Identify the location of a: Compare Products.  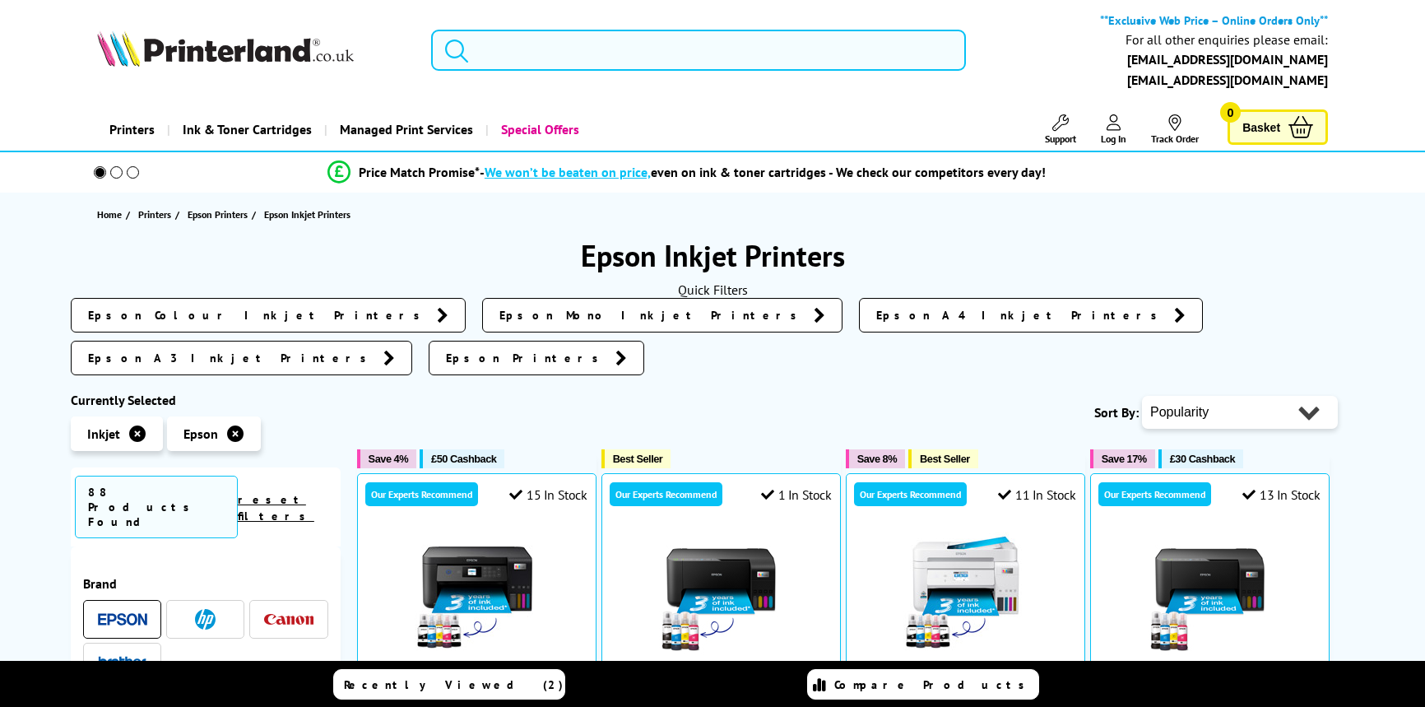
(923, 684).